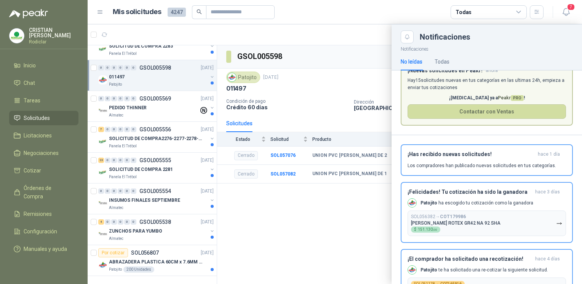  What do you see at coordinates (435, 230) in the screenshot?
I see `span: ,00` at bounding box center [435, 230].